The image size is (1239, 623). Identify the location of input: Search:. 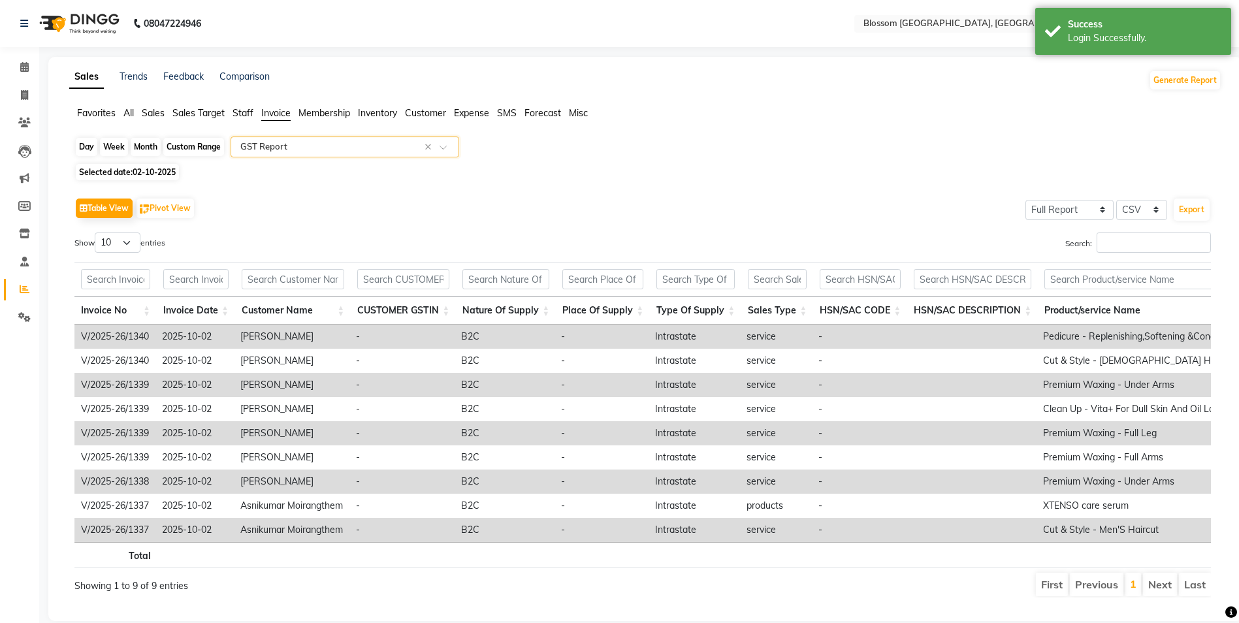
(1154, 242).